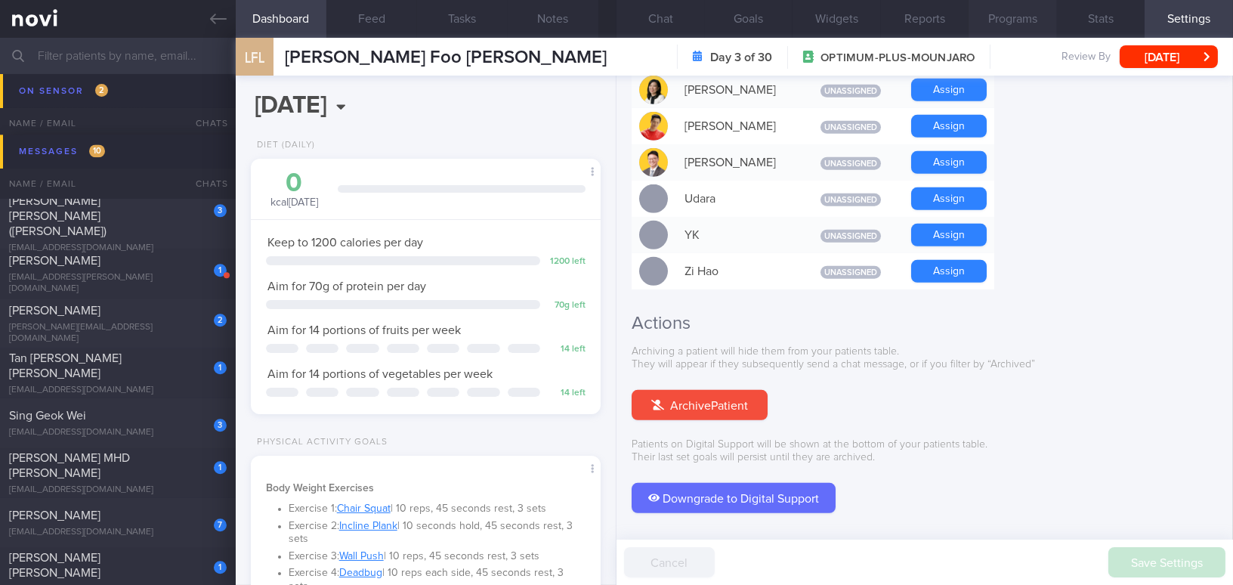  I want to click on li: Exercise 3: | 10 reps, 45 seconds rest, 3 sets, so click(437, 554).